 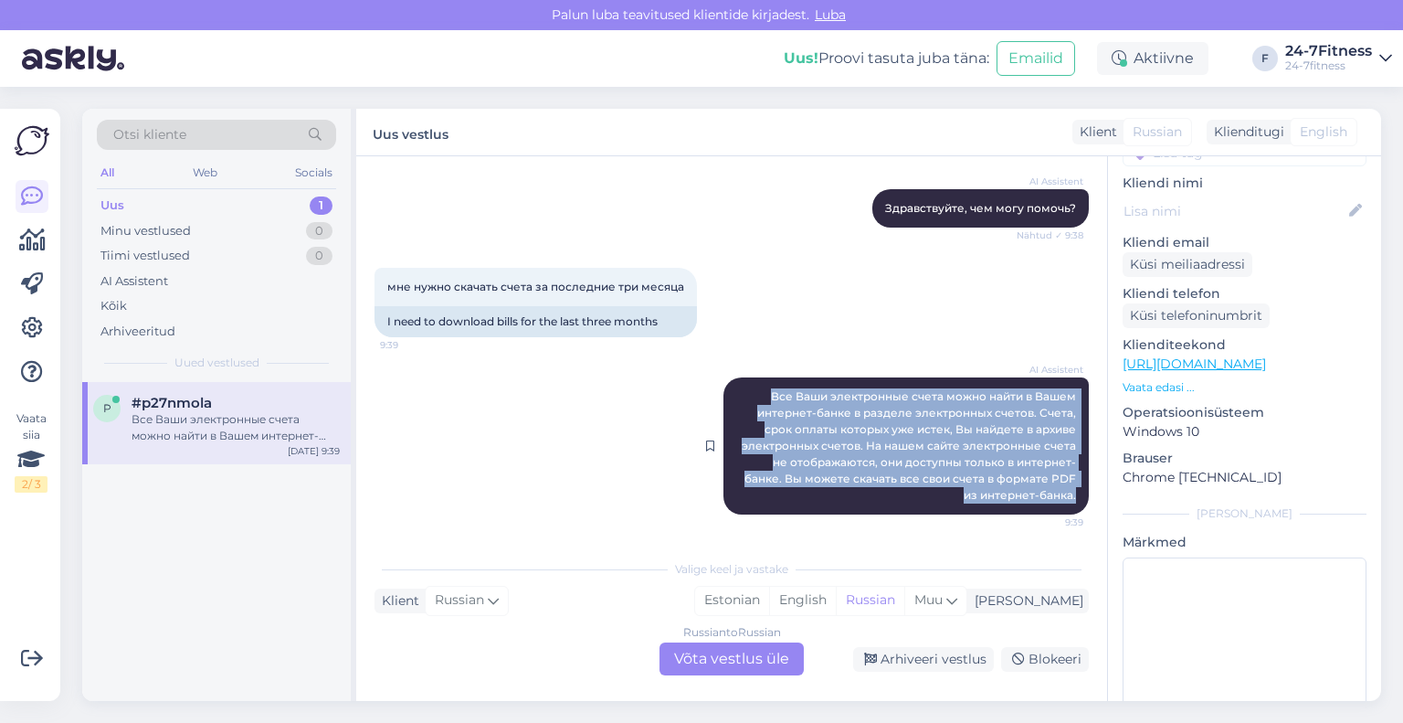 What do you see at coordinates (1244, 387) in the screenshot?
I see `p: Vaata edasi ...` at bounding box center [1244, 387].